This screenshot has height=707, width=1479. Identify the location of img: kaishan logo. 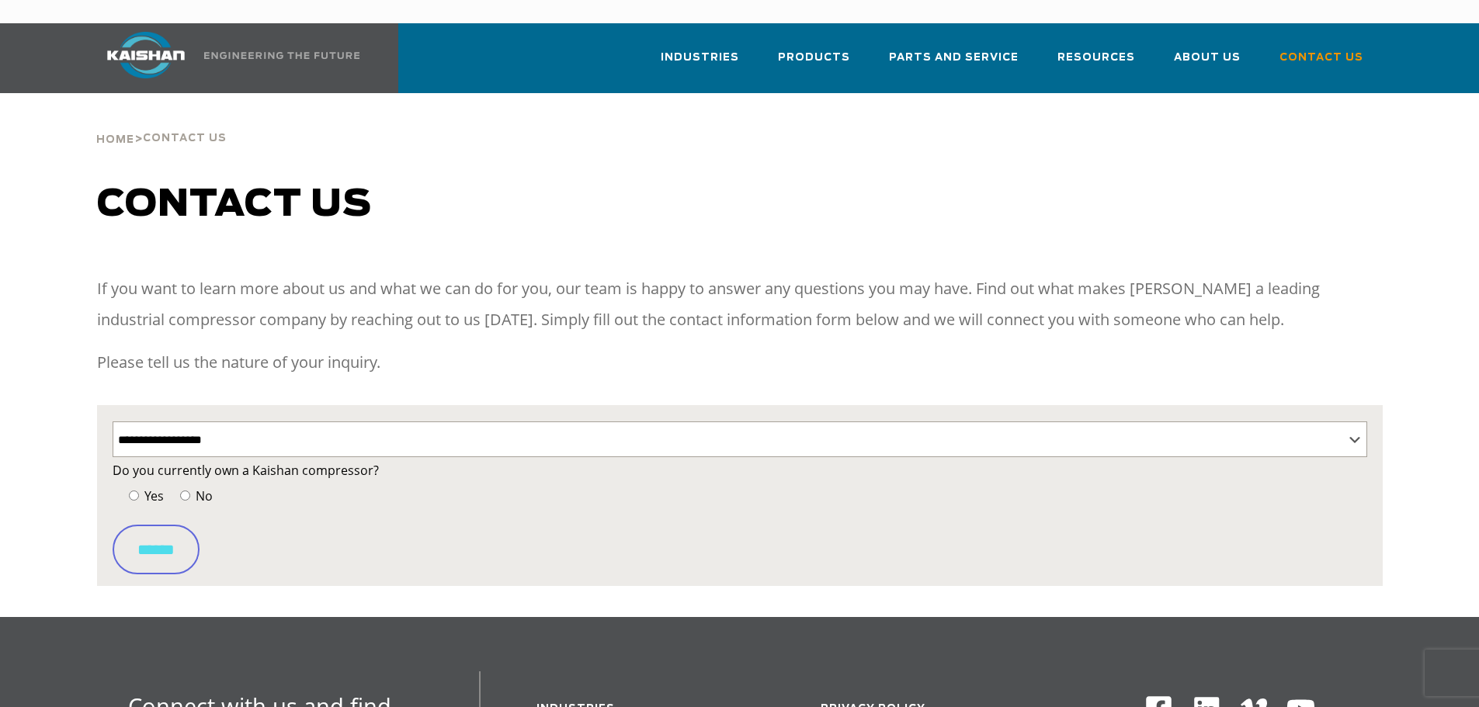
(146, 55).